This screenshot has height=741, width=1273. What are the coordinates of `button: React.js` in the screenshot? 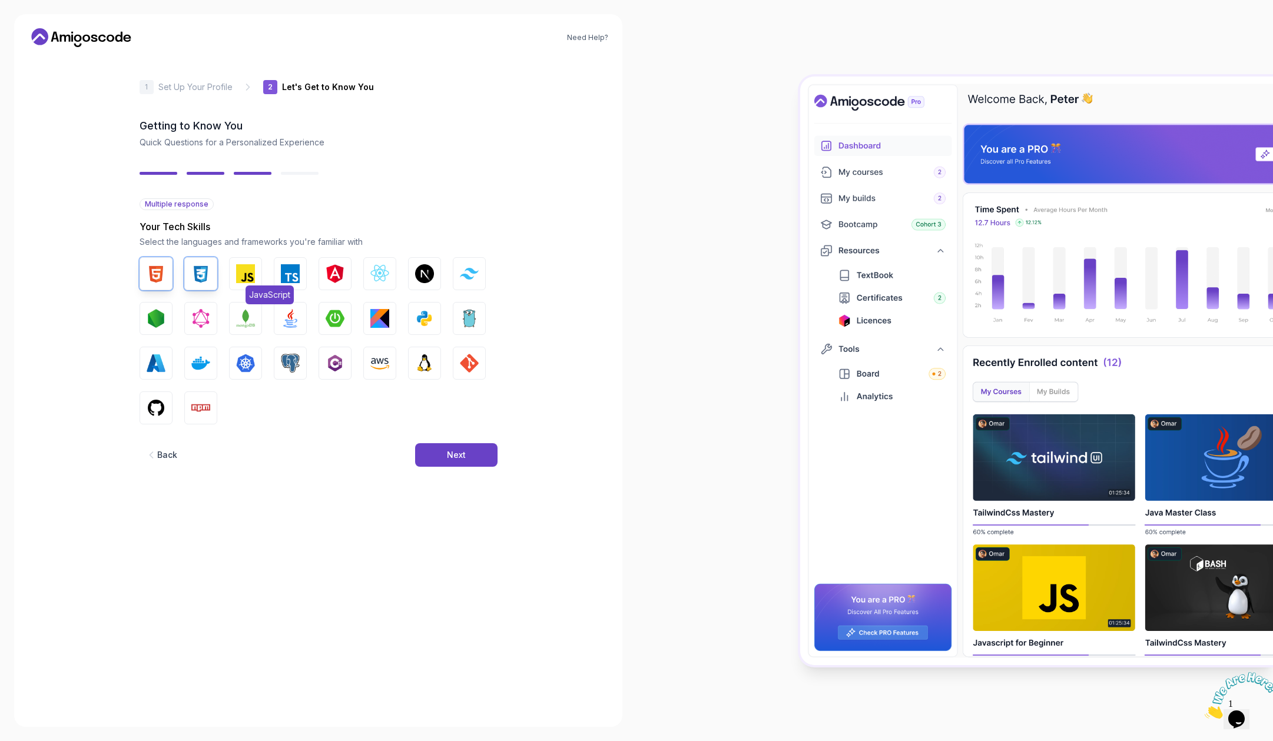 It's located at (380, 274).